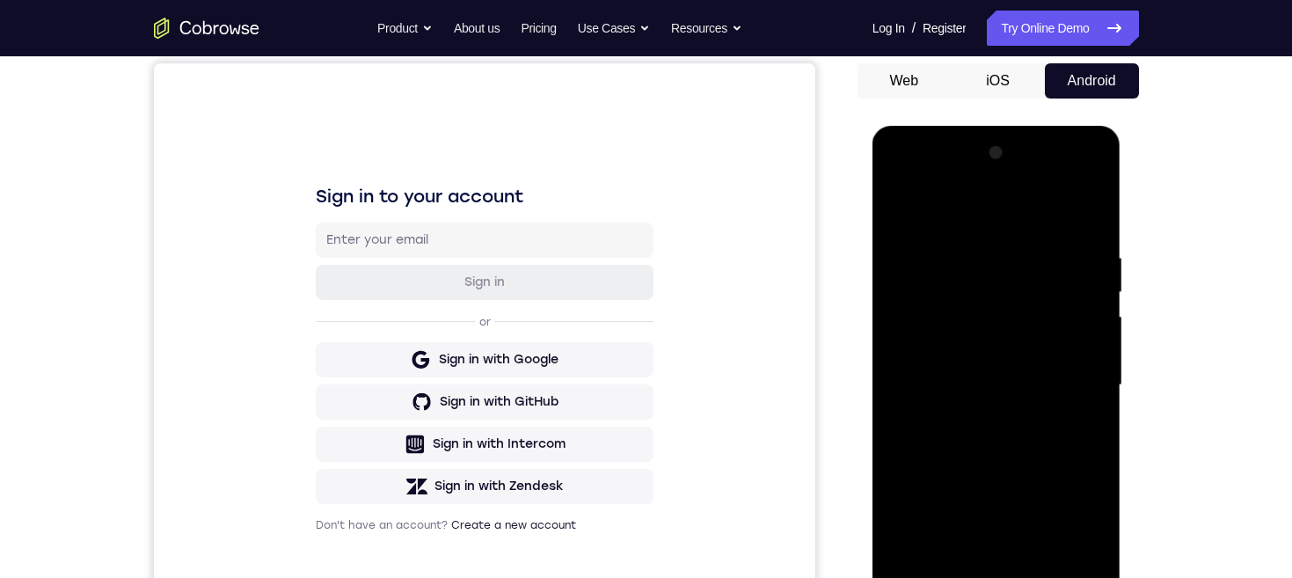 This screenshot has height=578, width=1292. I want to click on h1: Sign in to your account, so click(331, 133).